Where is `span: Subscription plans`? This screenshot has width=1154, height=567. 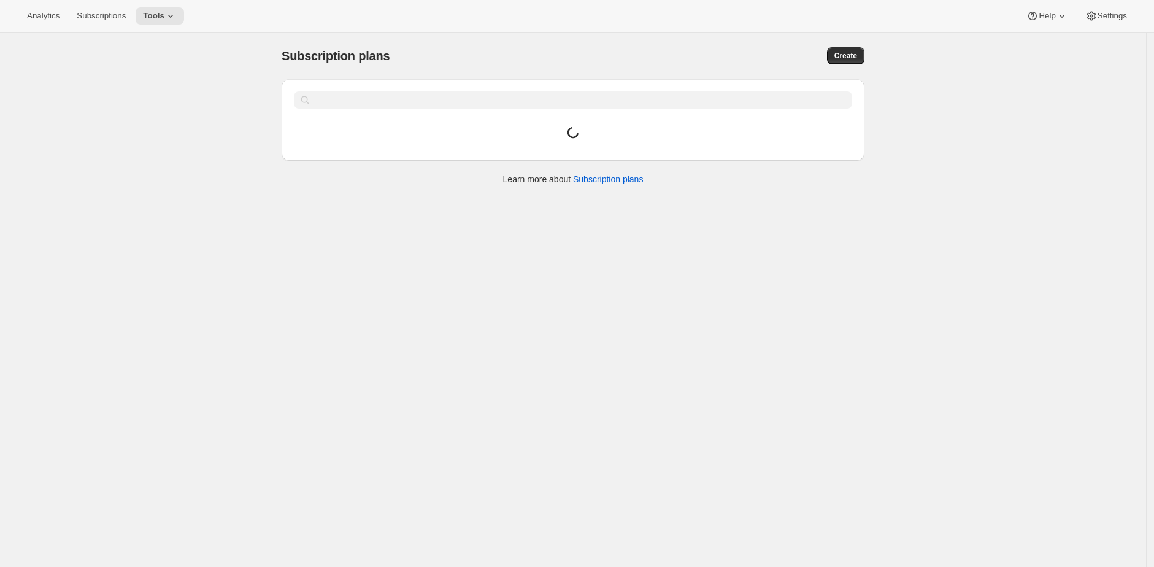
span: Subscription plans is located at coordinates (336, 56).